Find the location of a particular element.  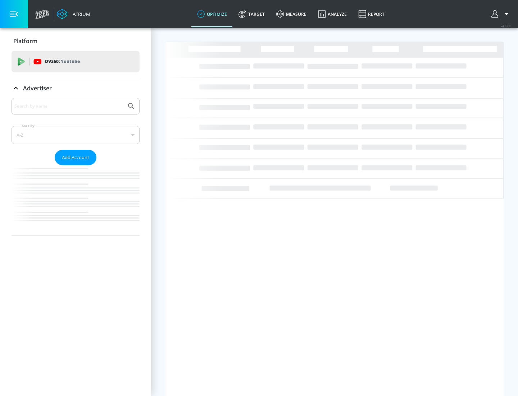

div: A-Z is located at coordinates (76, 135).